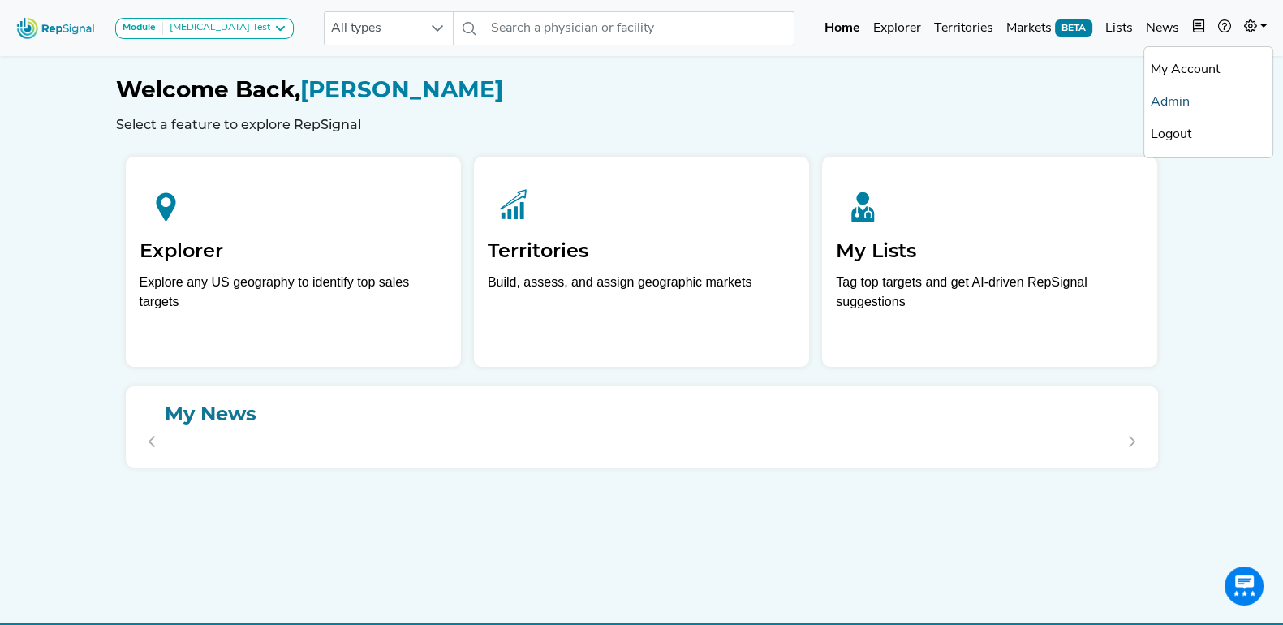  What do you see at coordinates (642, 414) in the screenshot?
I see `a: My News` at bounding box center [642, 414].